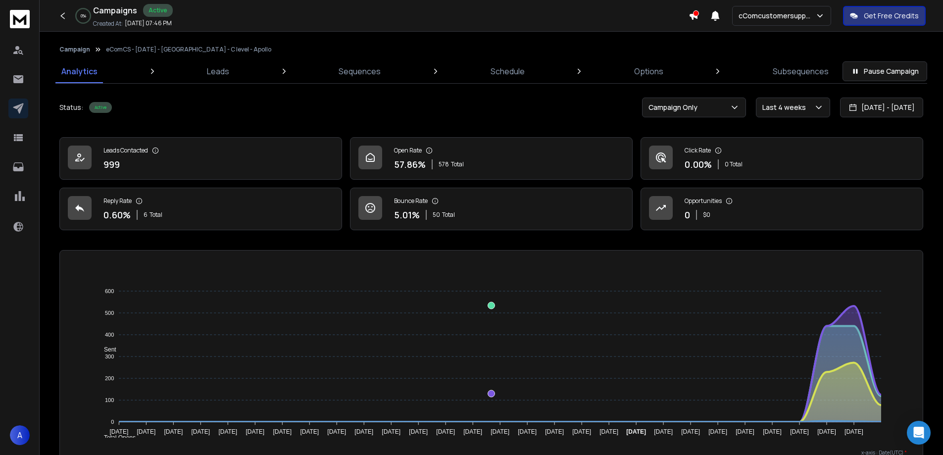 The height and width of the screenshot is (455, 943). Describe the element at coordinates (703, 201) in the screenshot. I see `p: Opportunities` at that location.